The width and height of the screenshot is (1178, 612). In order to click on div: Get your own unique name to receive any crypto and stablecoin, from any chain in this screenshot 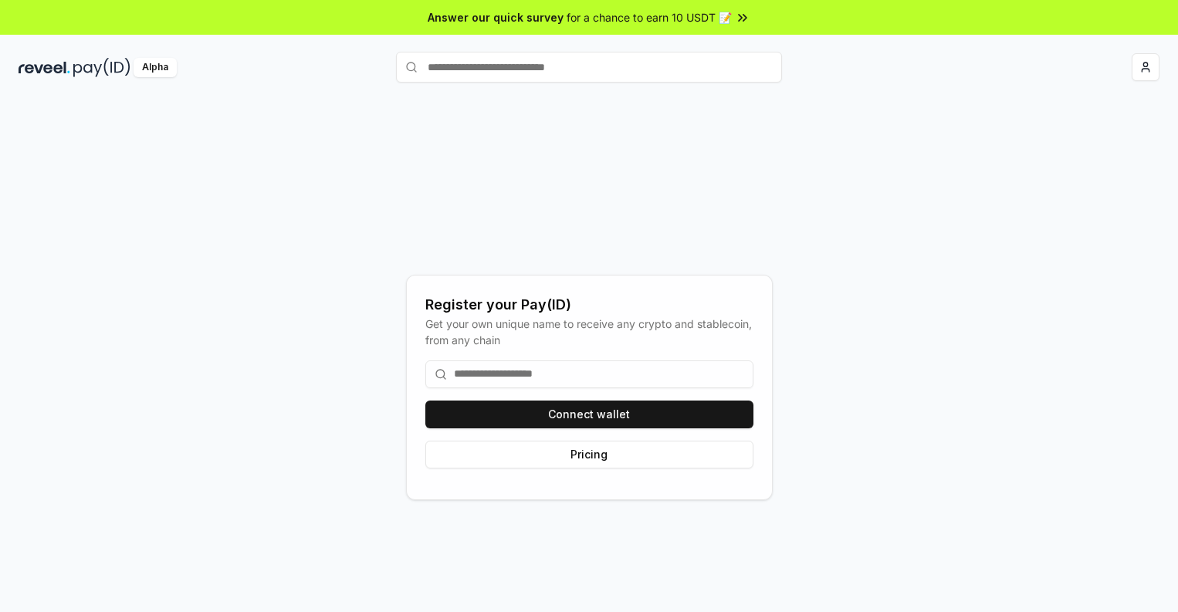, I will do `click(589, 332)`.